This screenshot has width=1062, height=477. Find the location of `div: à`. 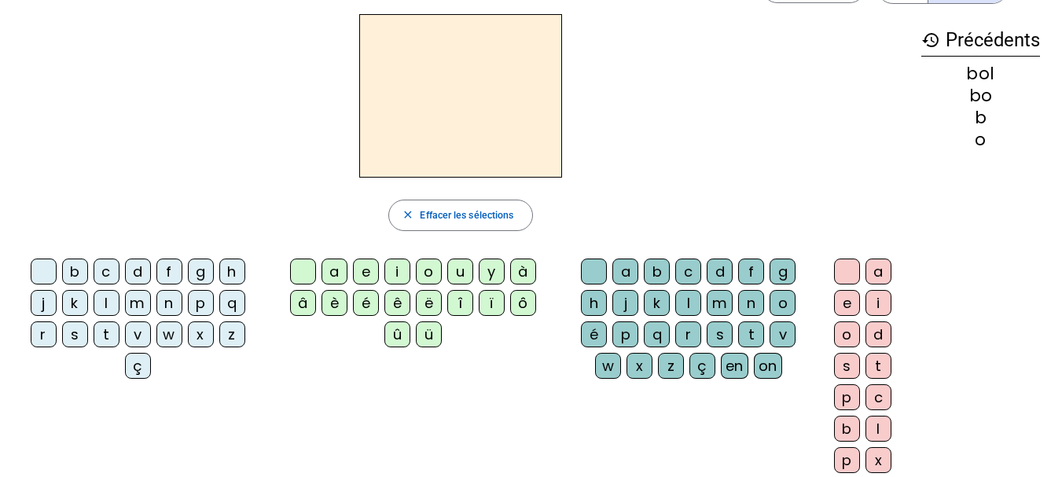

div: à is located at coordinates (523, 271).